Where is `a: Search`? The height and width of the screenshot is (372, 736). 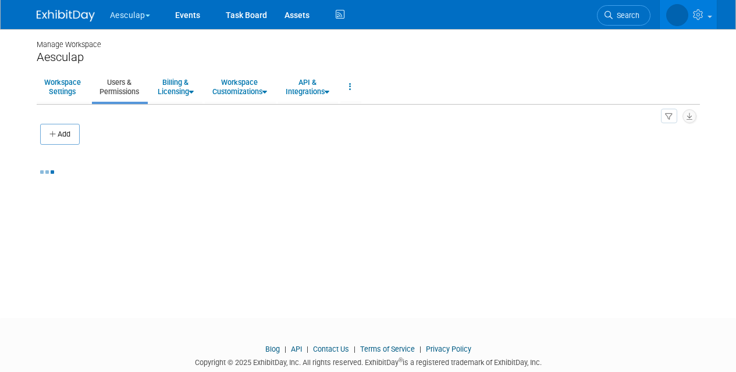
a: Search is located at coordinates (623, 15).